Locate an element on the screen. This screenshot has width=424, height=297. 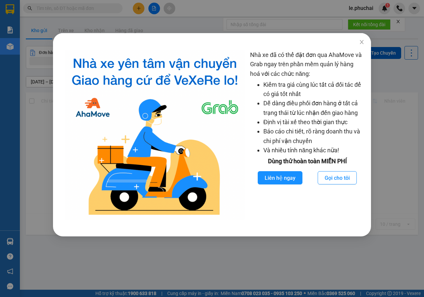
li: Báo cáo chi tiết, rõ ràng doanh thu và chi phí vận chuyển is located at coordinates (314, 136).